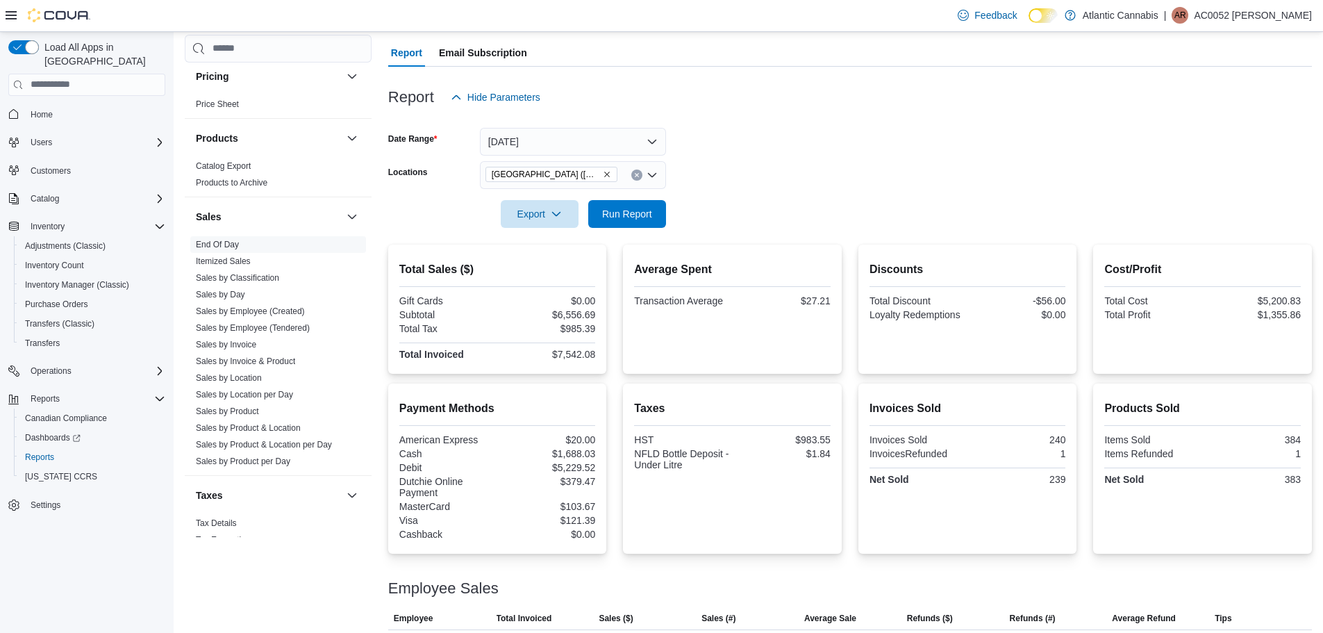  Describe the element at coordinates (411, 97) in the screenshot. I see `h3: Report` at that location.